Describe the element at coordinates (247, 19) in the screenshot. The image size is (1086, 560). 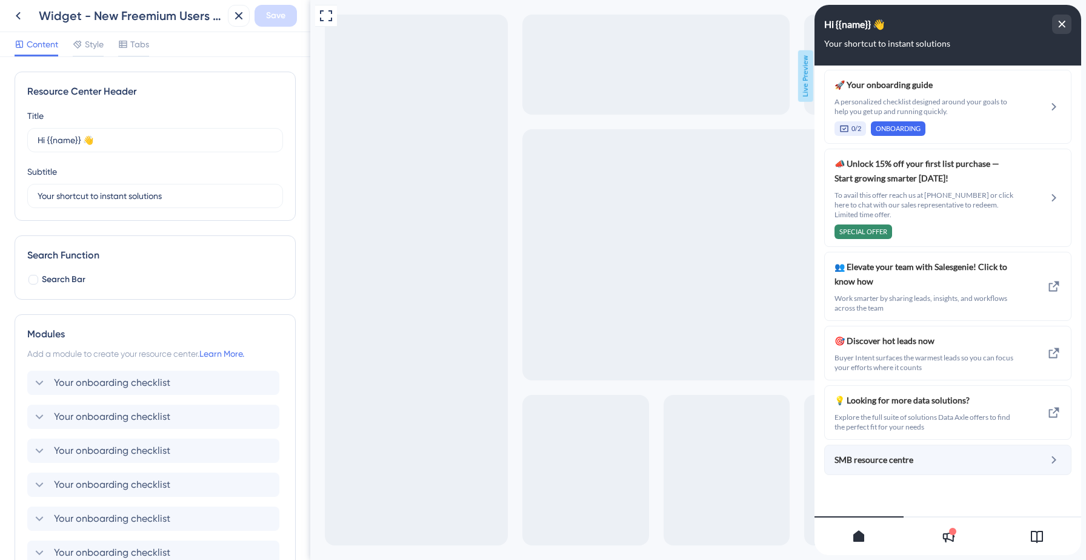
I see `div: close resource center` at that location.